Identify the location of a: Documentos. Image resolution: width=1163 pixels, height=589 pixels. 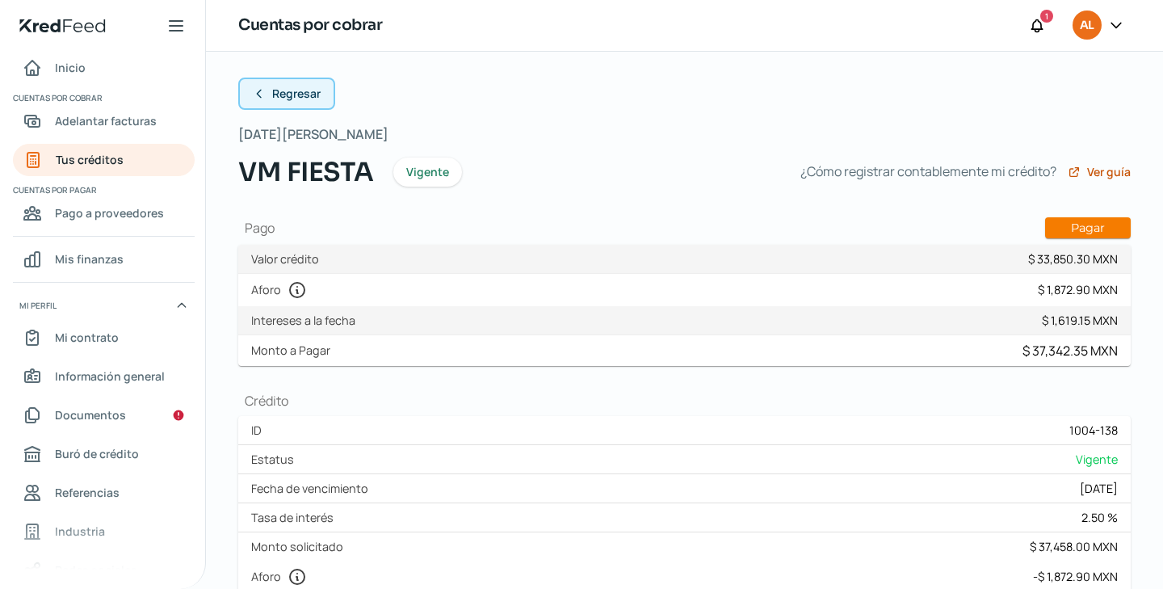
(103, 415).